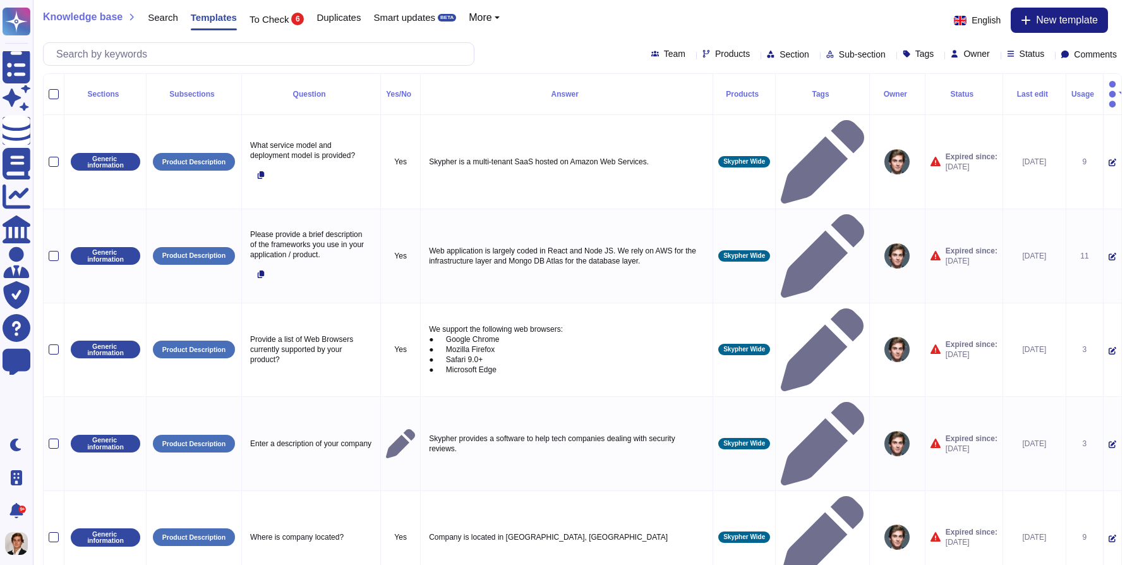 Image resolution: width=1132 pixels, height=565 pixels. What do you see at coordinates (311, 349) in the screenshot?
I see `p: Provide a list of Web Browsers currently supported by your product?` at bounding box center [311, 349].